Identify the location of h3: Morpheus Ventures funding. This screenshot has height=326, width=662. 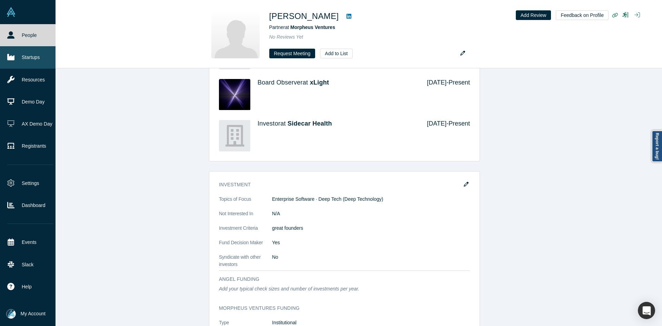
(340, 308).